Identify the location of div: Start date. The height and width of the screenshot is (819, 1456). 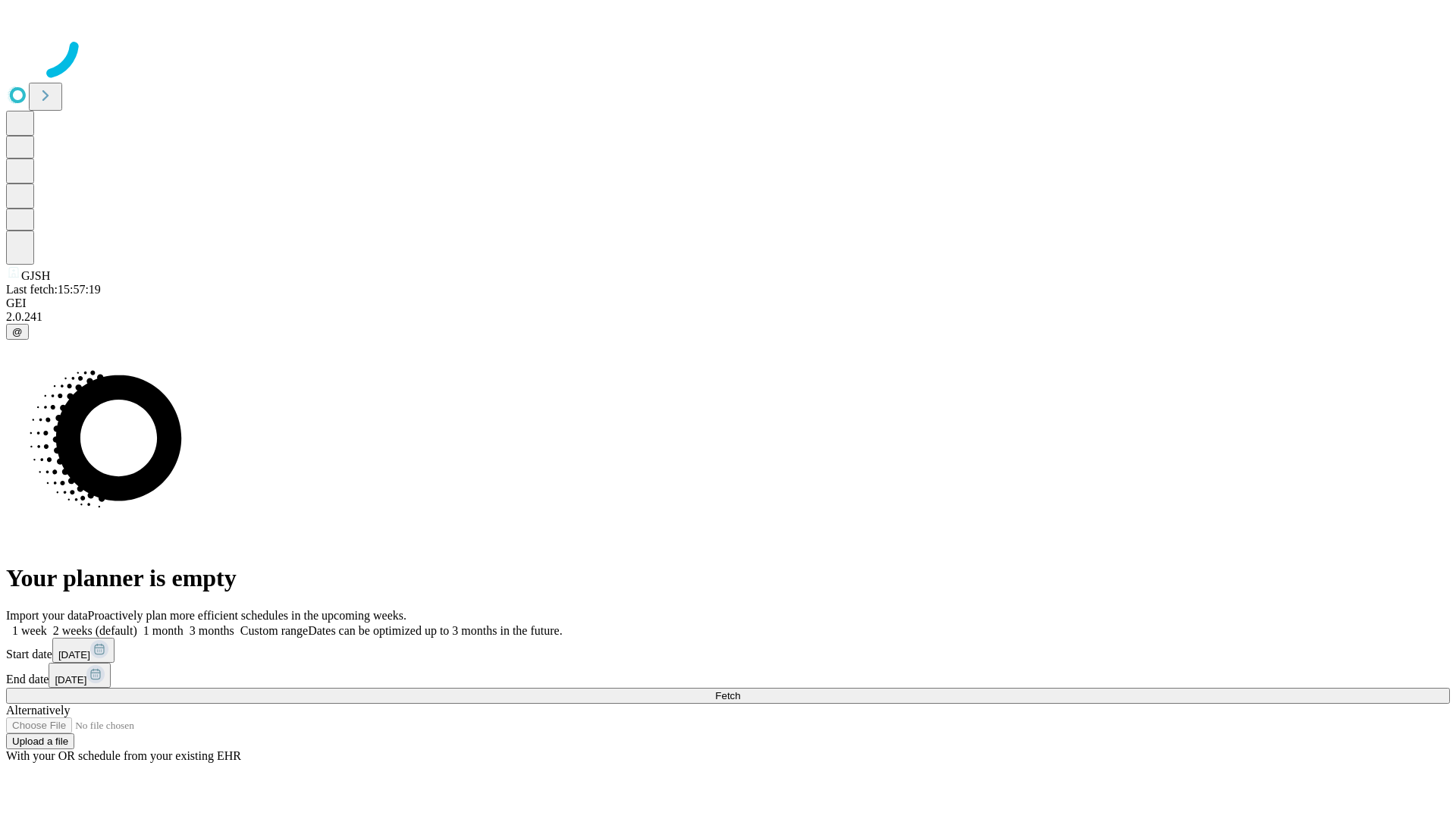
(728, 650).